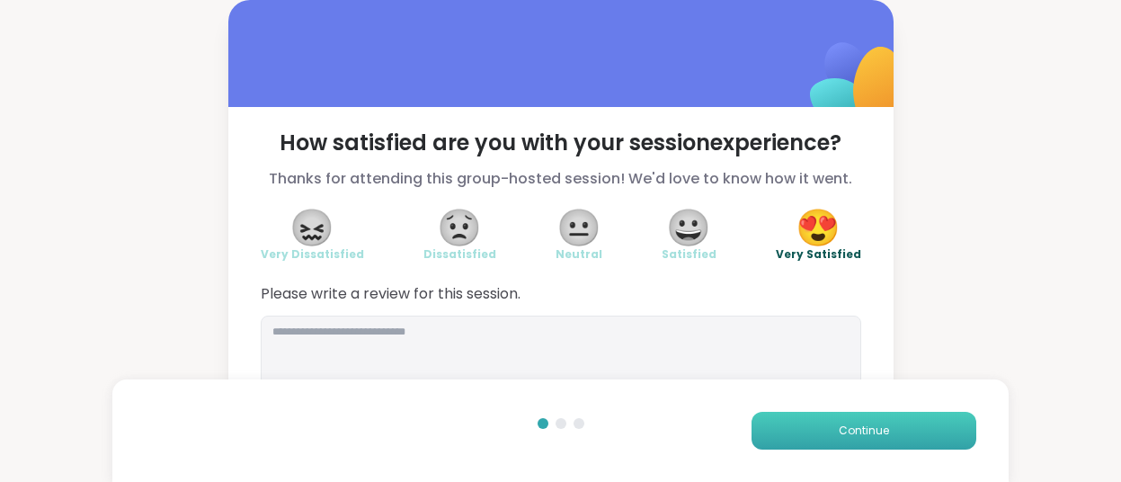 The height and width of the screenshot is (482, 1121). Describe the element at coordinates (864, 431) in the screenshot. I see `span: Continue` at that location.